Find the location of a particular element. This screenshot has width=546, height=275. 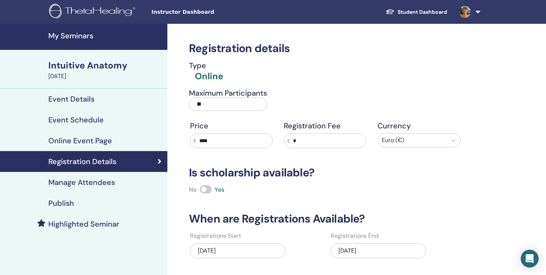

div: Intuitive Anatomy is located at coordinates (106, 65).